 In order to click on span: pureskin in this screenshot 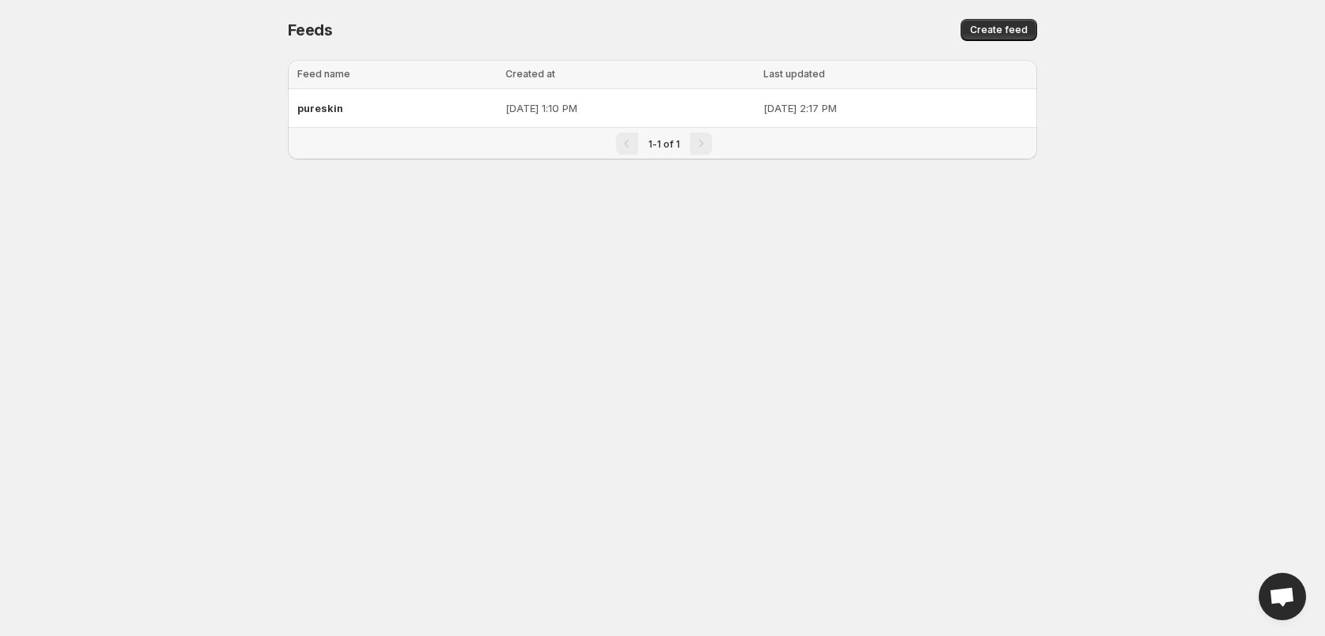, I will do `click(320, 108)`.